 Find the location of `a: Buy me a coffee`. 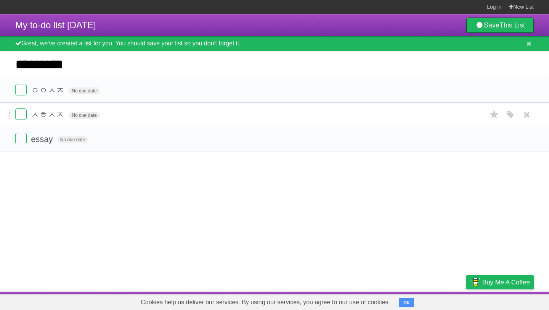

a: Buy me a coffee is located at coordinates (500, 282).